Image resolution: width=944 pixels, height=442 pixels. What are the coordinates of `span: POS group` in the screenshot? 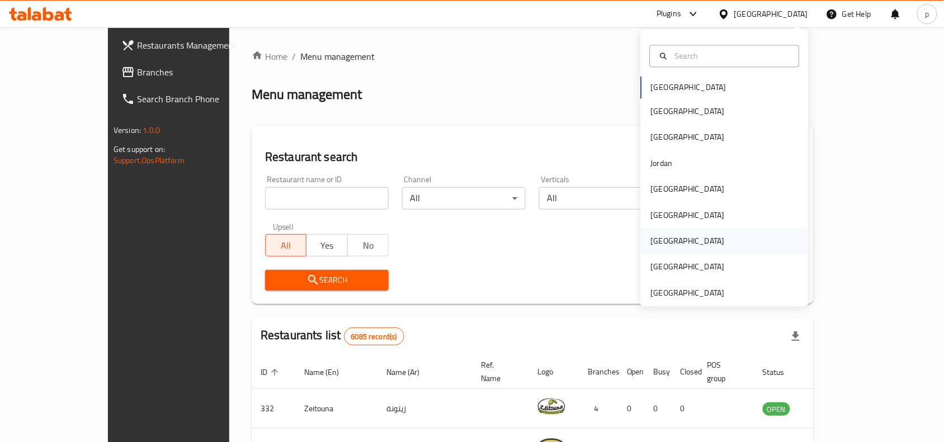 It's located at (723, 372).